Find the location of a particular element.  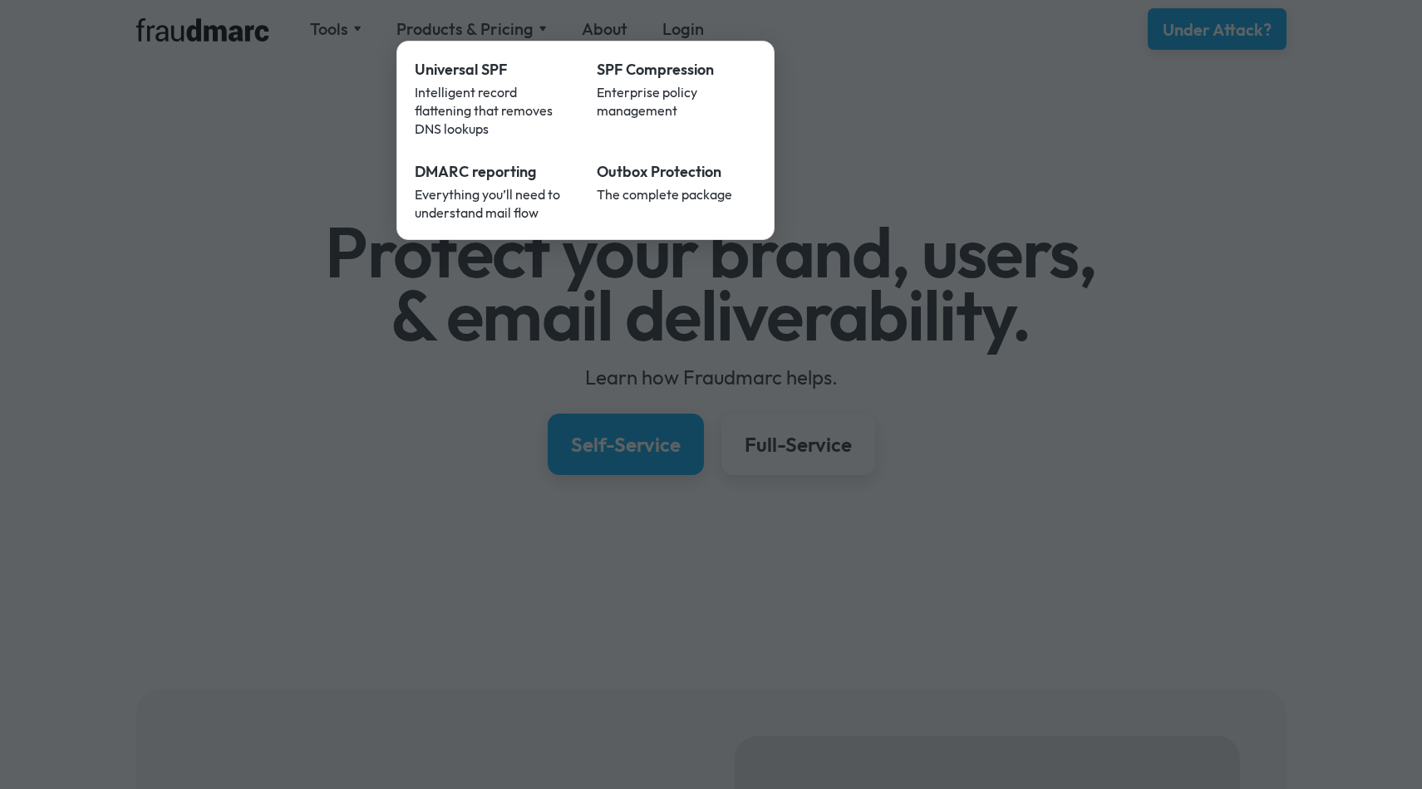

a: SPF CompressionEnterprise policy management is located at coordinates (676, 98).